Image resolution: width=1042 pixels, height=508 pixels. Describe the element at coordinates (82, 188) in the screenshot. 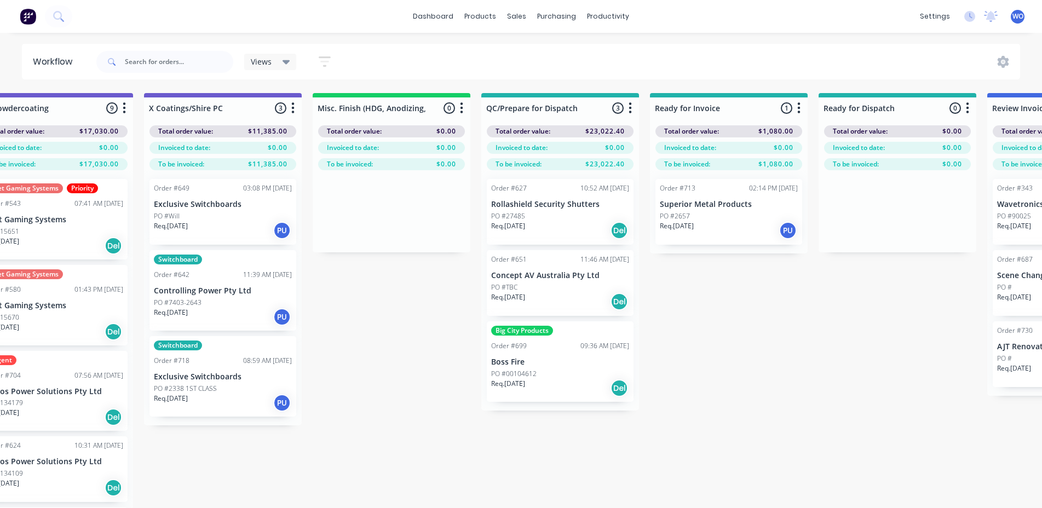

I see `div: Priority` at that location.